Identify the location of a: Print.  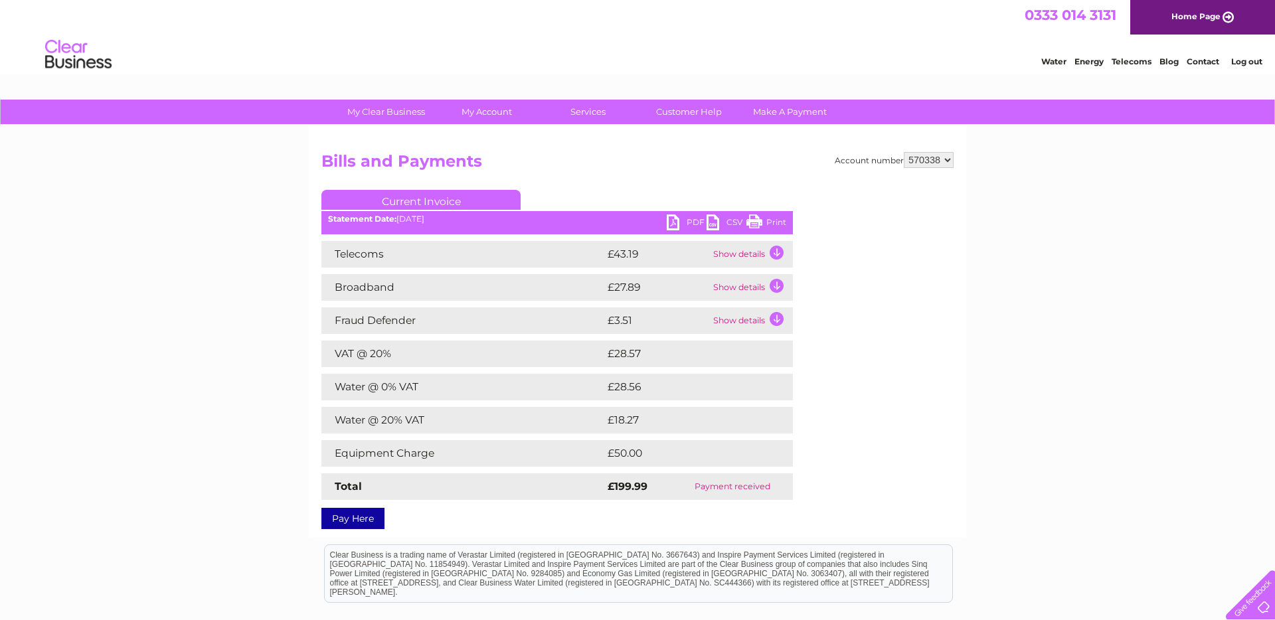
(766, 224).